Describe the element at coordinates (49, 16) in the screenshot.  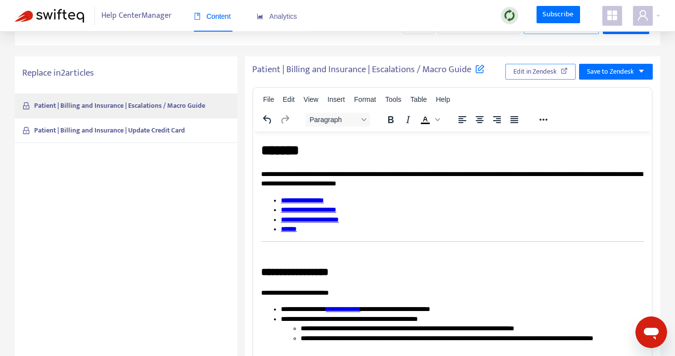
I see `img: Swifteq` at that location.